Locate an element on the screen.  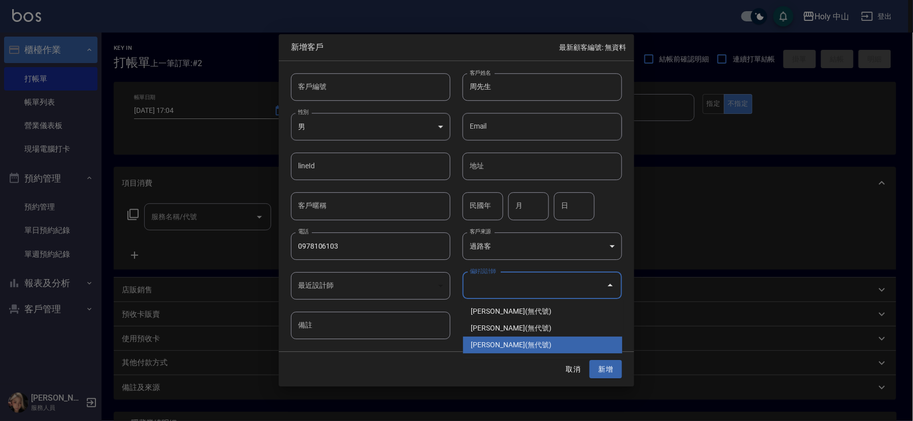
label: 偏好設計師 is located at coordinates (483, 271).